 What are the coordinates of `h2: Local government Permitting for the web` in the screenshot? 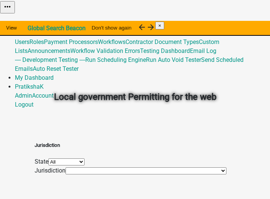 It's located at (135, 97).